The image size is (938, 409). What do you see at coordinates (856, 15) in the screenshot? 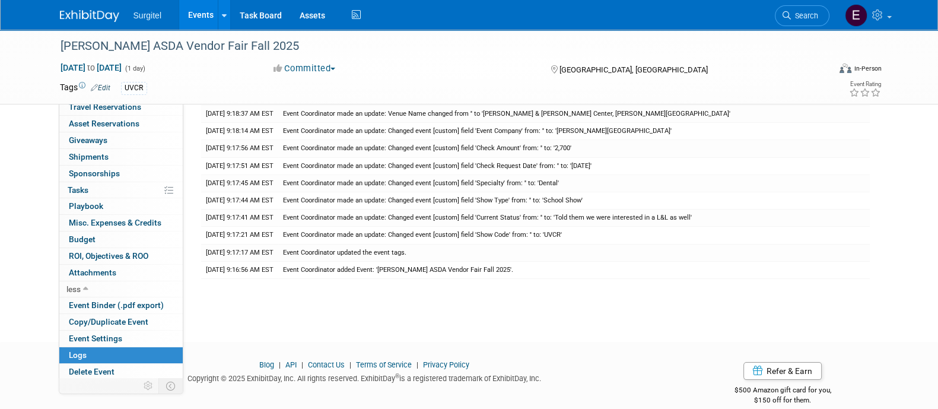
I see `img: Event Coordinator` at bounding box center [856, 15].